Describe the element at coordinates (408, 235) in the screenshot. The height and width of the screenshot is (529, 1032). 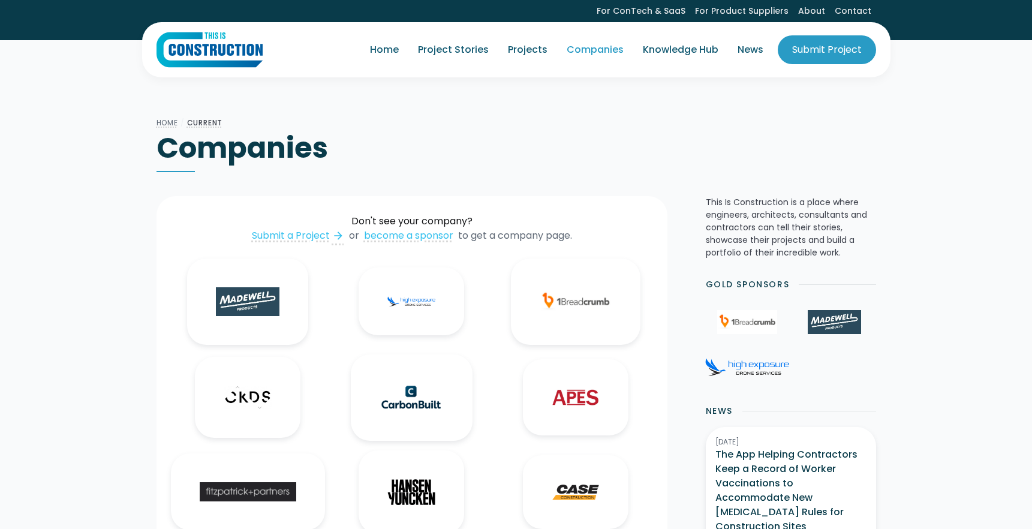
I see `a: become a sponsor` at that location.